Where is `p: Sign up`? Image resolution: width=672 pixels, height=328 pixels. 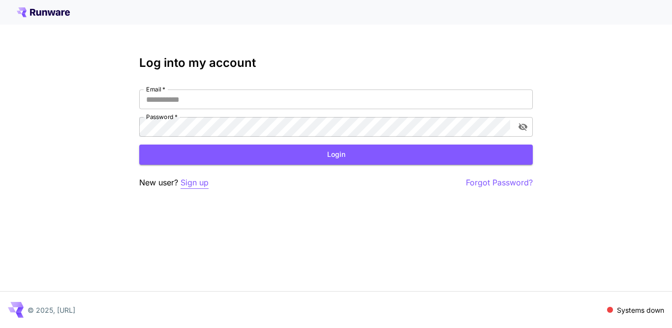 p: Sign up is located at coordinates (194, 182).